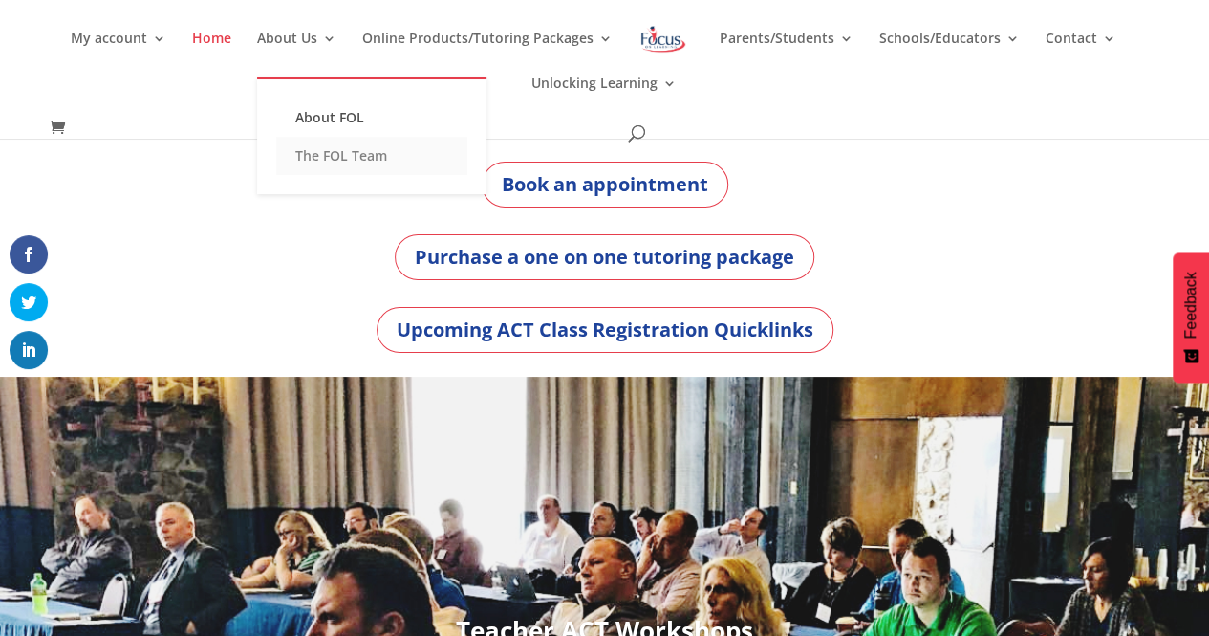 The image size is (1209, 636). Describe the element at coordinates (604, 257) in the screenshot. I see `a: Purchase a one on one tutoring package` at that location.